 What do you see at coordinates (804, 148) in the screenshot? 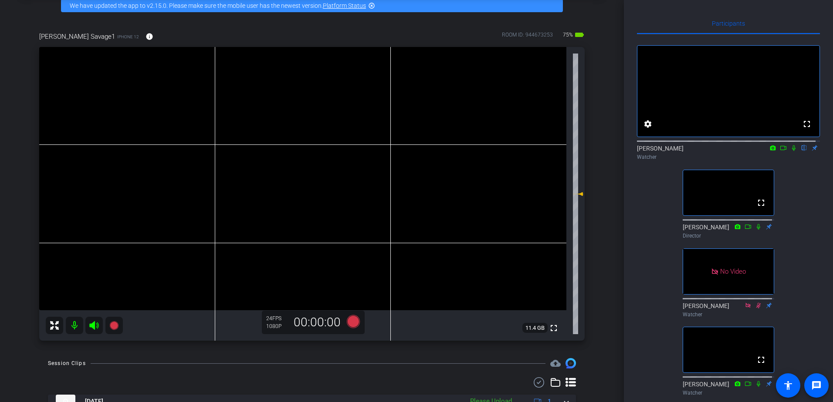
I see `mat-icon: flip` at bounding box center [804, 148].